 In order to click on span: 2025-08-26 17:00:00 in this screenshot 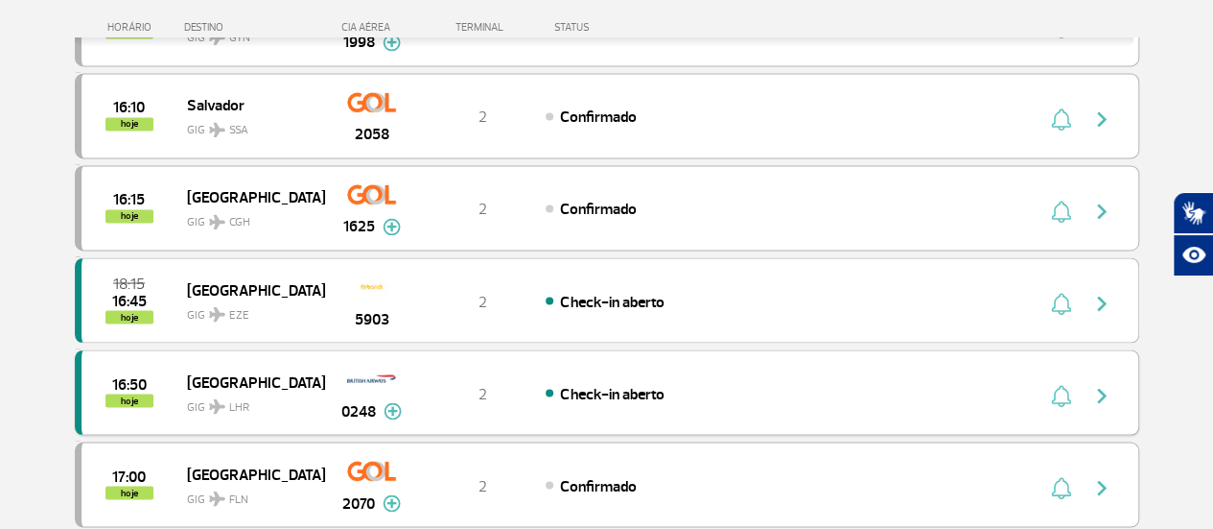, I will do `click(129, 476)`.